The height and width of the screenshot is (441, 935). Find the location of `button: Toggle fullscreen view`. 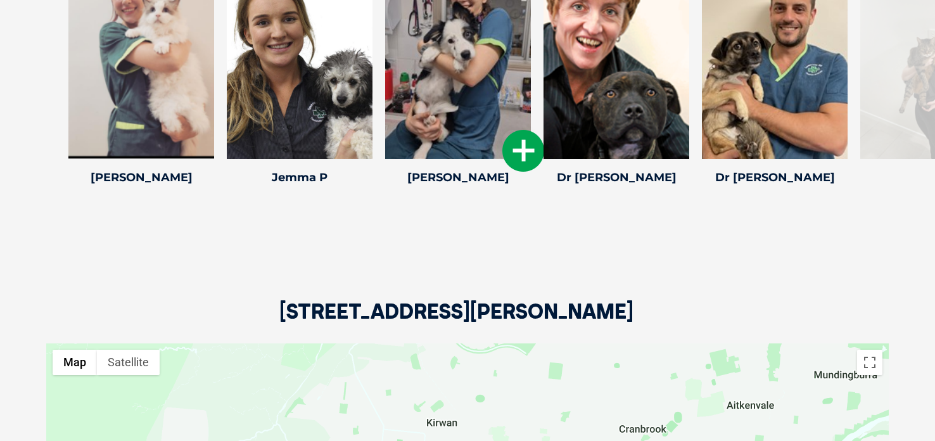

button: Toggle fullscreen view is located at coordinates (870, 362).